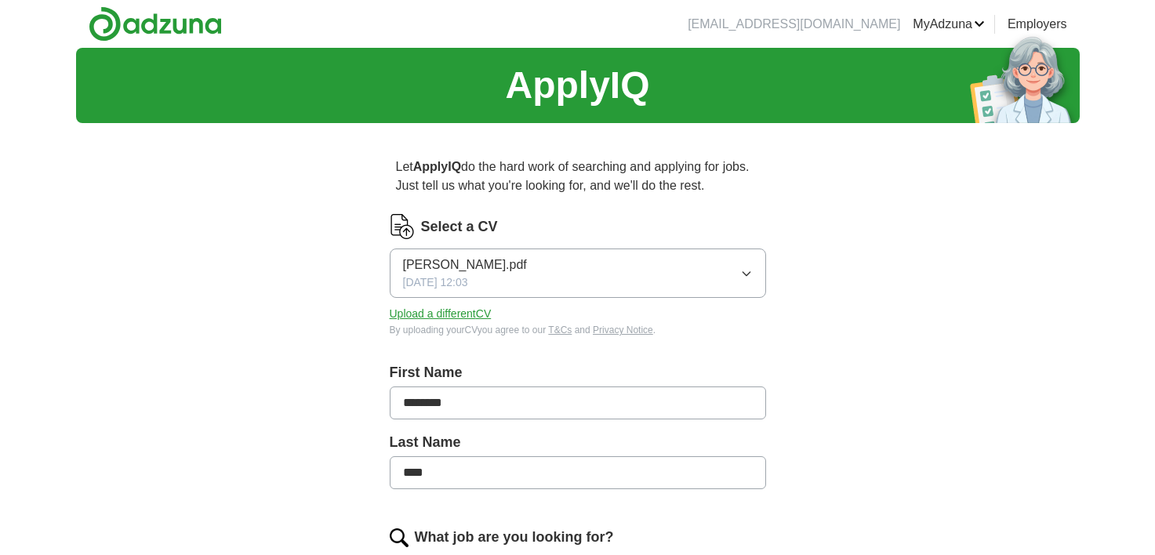 The image size is (1155, 555). Describe the element at coordinates (578, 330) in the screenshot. I see `div: By uploading your CV you agree to our and .` at that location.